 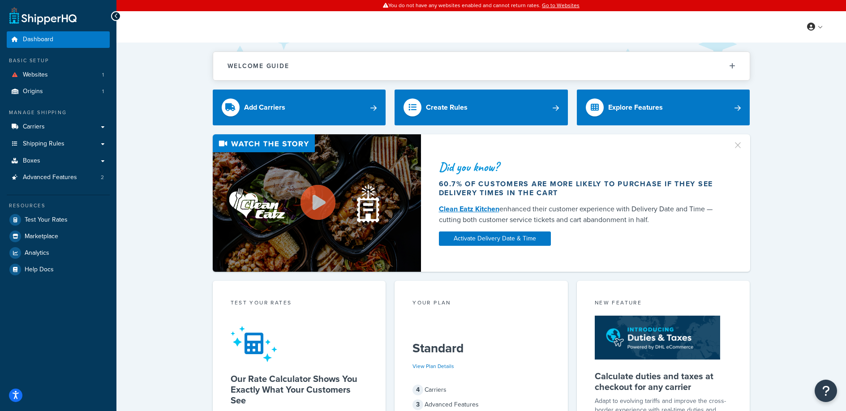 What do you see at coordinates (58, 177) in the screenshot?
I see `a: Advanced Features2` at bounding box center [58, 177].